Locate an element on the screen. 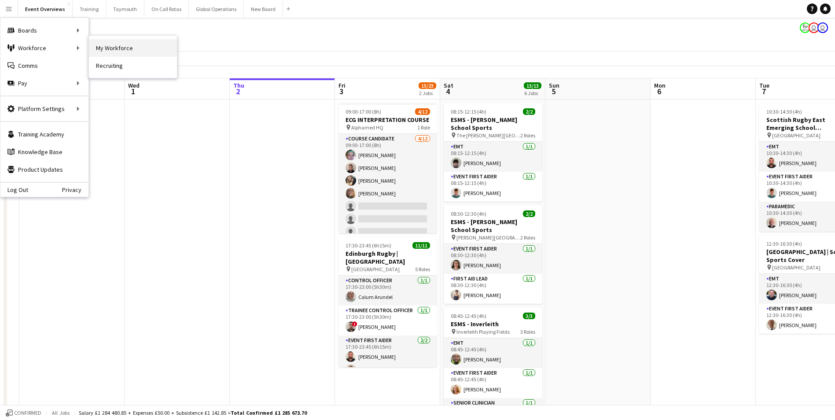  button: Confirmed is located at coordinates (23, 413).